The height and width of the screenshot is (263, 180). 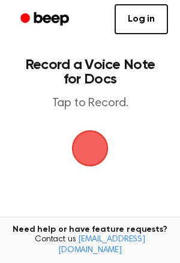 I want to click on img: Beep Logo, so click(x=90, y=148).